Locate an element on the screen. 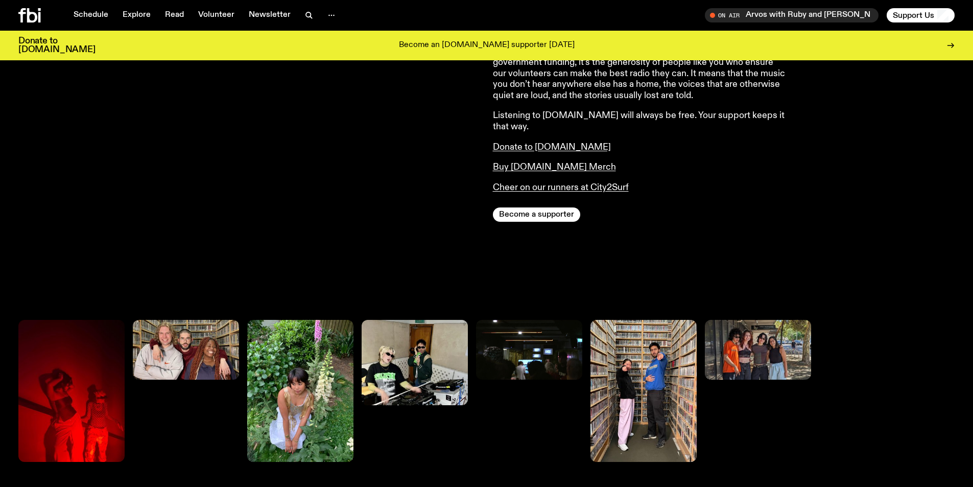  img: Ruby wears a Collarbones t shirt and pretends to play the DJ decks, Al sings into a pringles can.... is located at coordinates (415, 362).